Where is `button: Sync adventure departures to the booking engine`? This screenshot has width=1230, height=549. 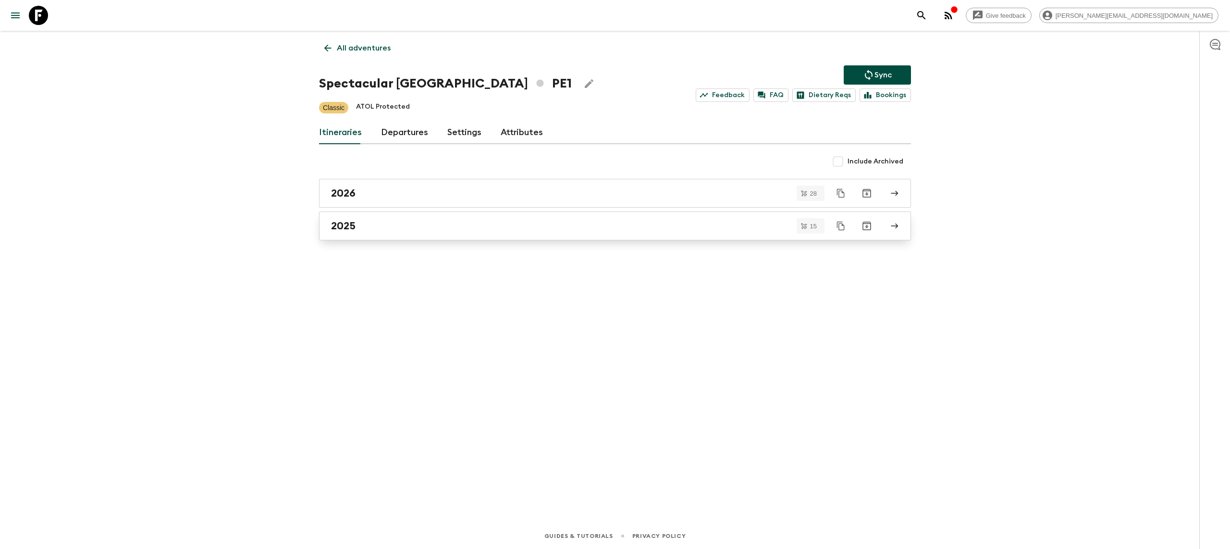 button: Sync adventure departures to the booking engine is located at coordinates (877, 75).